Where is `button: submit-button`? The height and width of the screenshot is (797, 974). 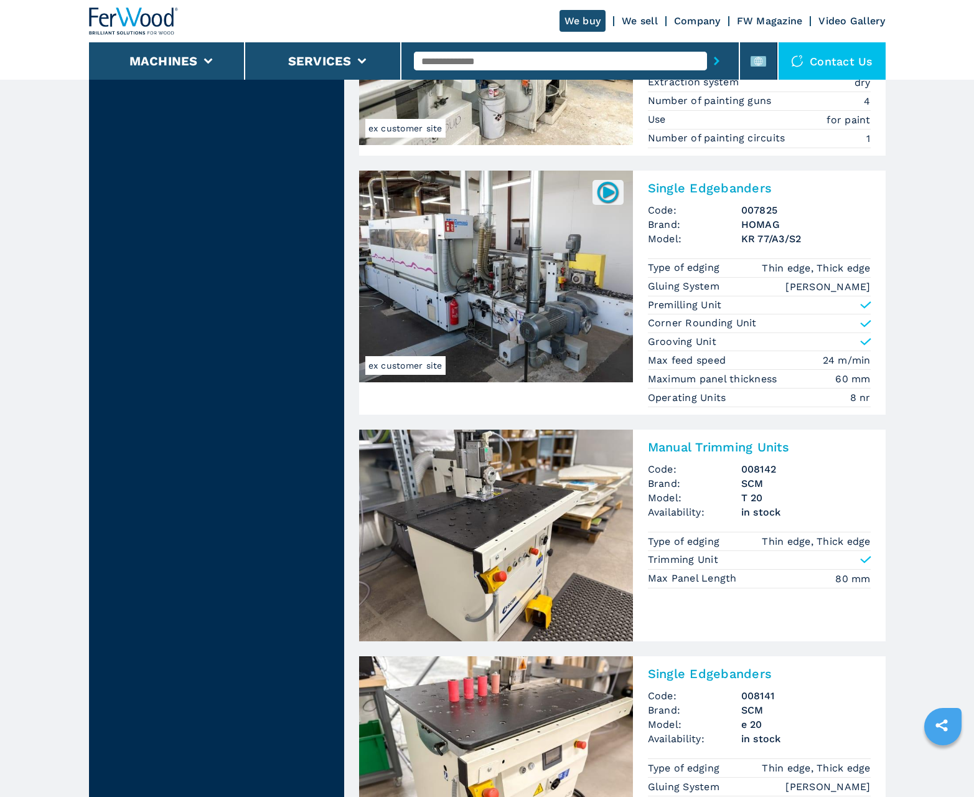
button: submit-button is located at coordinates (717, 61).